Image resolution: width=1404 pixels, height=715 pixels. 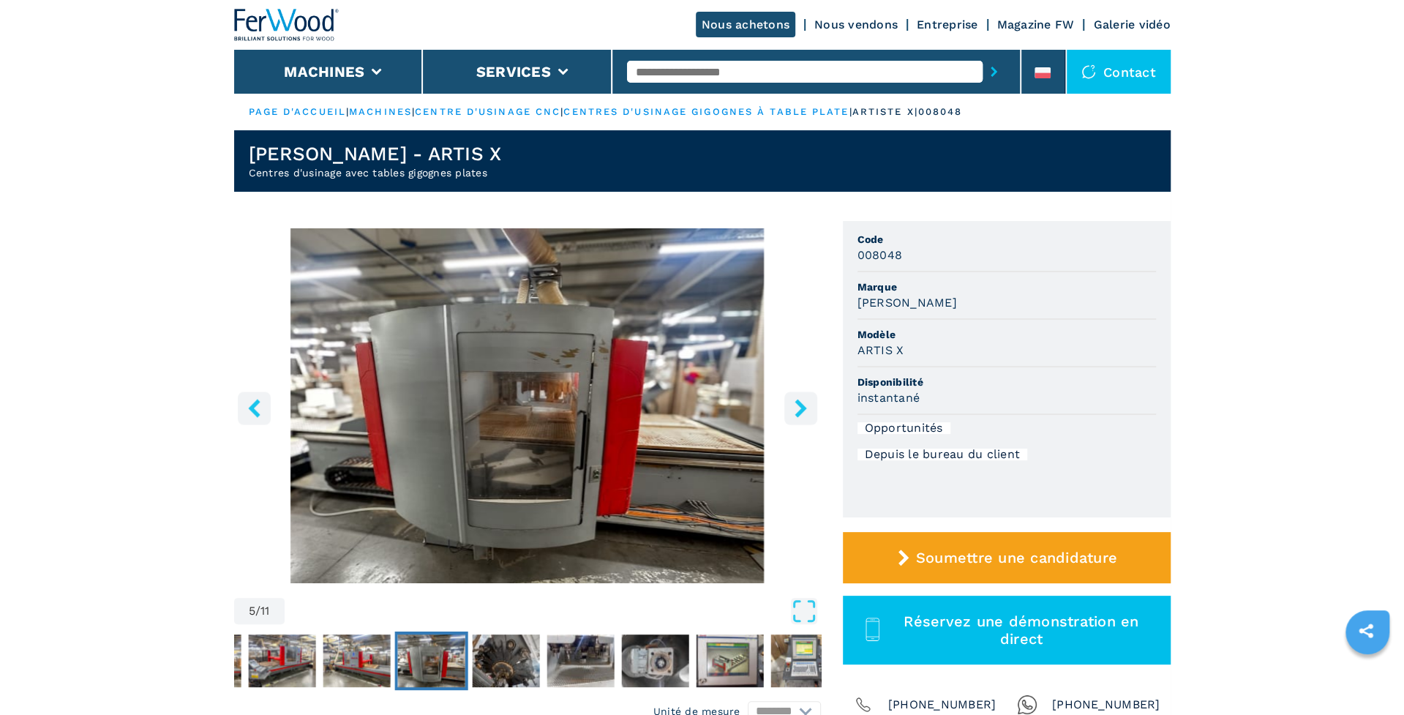 I want to click on img: 644c9ed2850a4b978c5cd85644fb2012, so click(x=282, y=661).